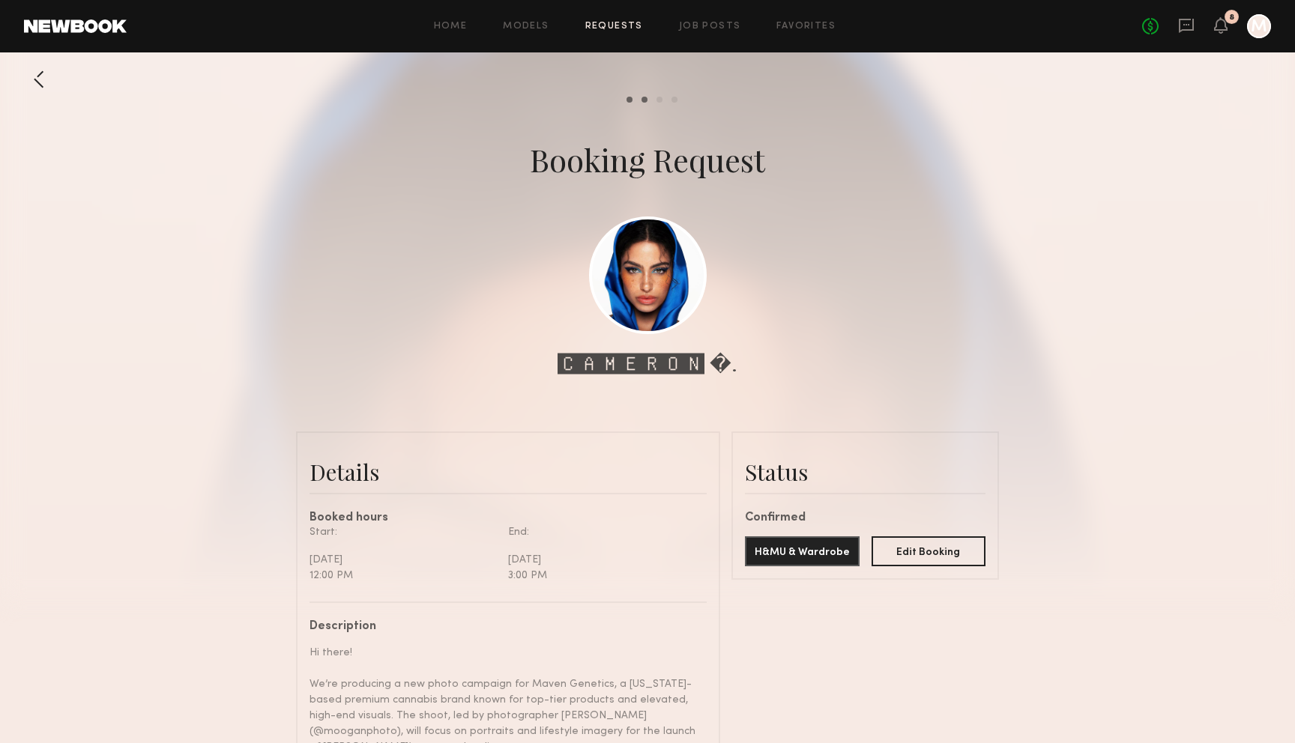 The height and width of the screenshot is (743, 1295). I want to click on a: Favorites, so click(806, 26).